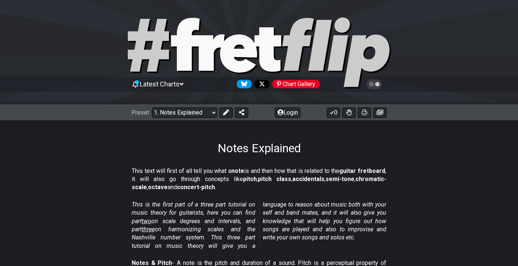 The width and height of the screenshot is (518, 266). Describe the element at coordinates (365, 113) in the screenshot. I see `button: Print` at that location.